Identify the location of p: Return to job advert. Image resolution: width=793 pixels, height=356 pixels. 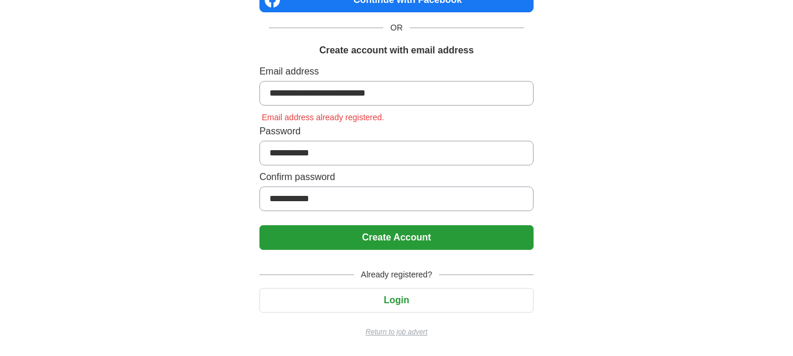
(396, 332).